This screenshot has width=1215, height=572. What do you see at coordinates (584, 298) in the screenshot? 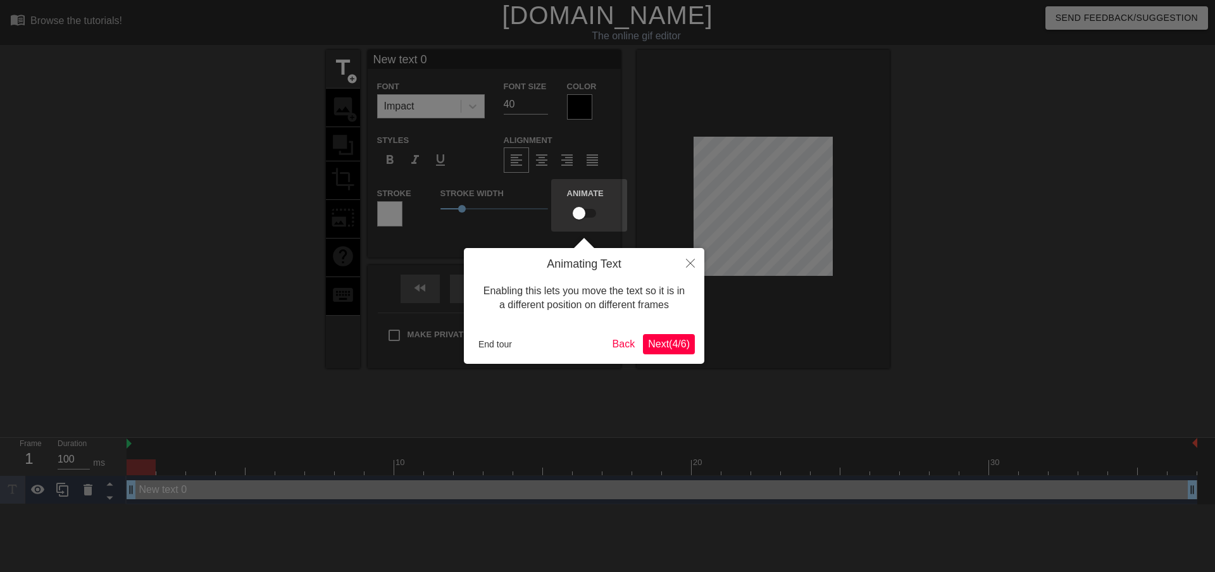
I see `div: Enabling this lets you move the text so it is in a different position on different frames` at bounding box center [584, 298].